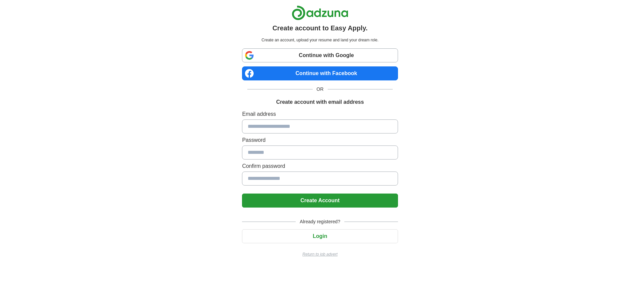  I want to click on a: Continue with Google, so click(320, 55).